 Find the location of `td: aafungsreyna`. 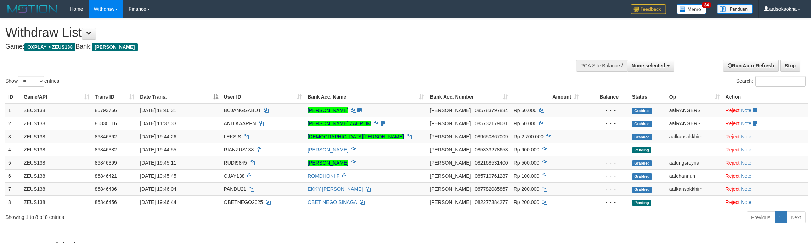

td: aafungsreyna is located at coordinates (694, 162).